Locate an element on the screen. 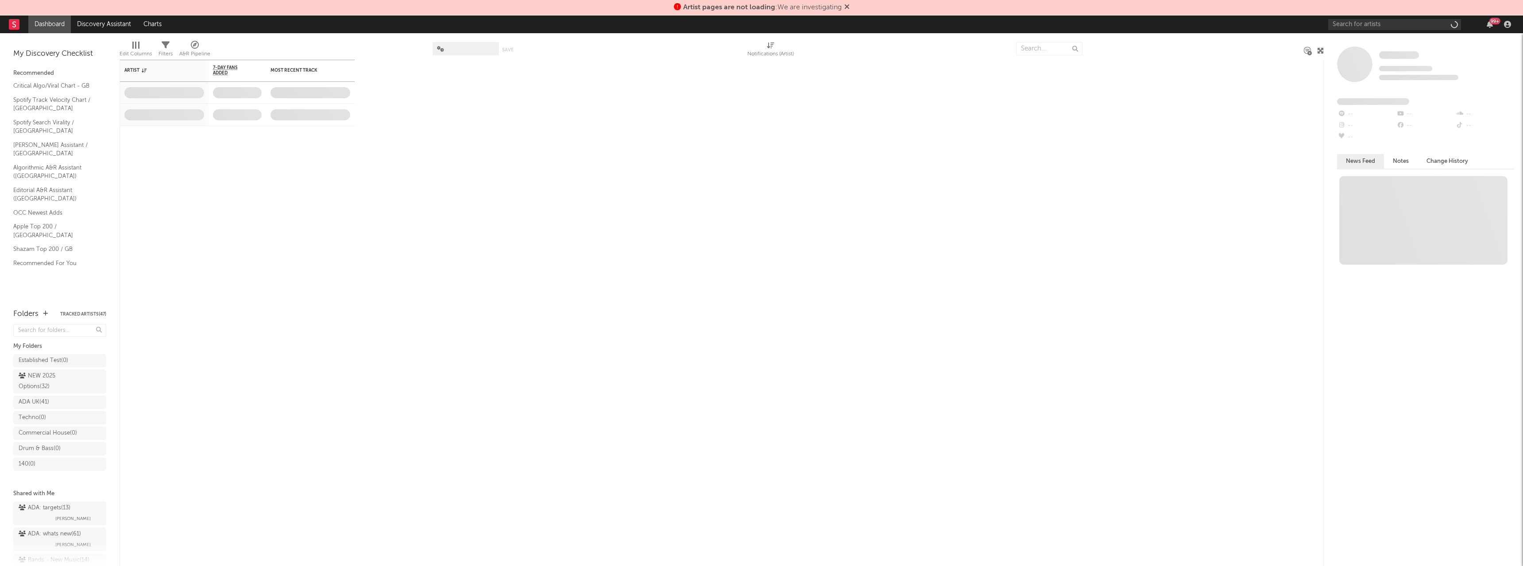 Image resolution: width=1523 pixels, height=566 pixels. input: Search for folders... is located at coordinates (60, 330).